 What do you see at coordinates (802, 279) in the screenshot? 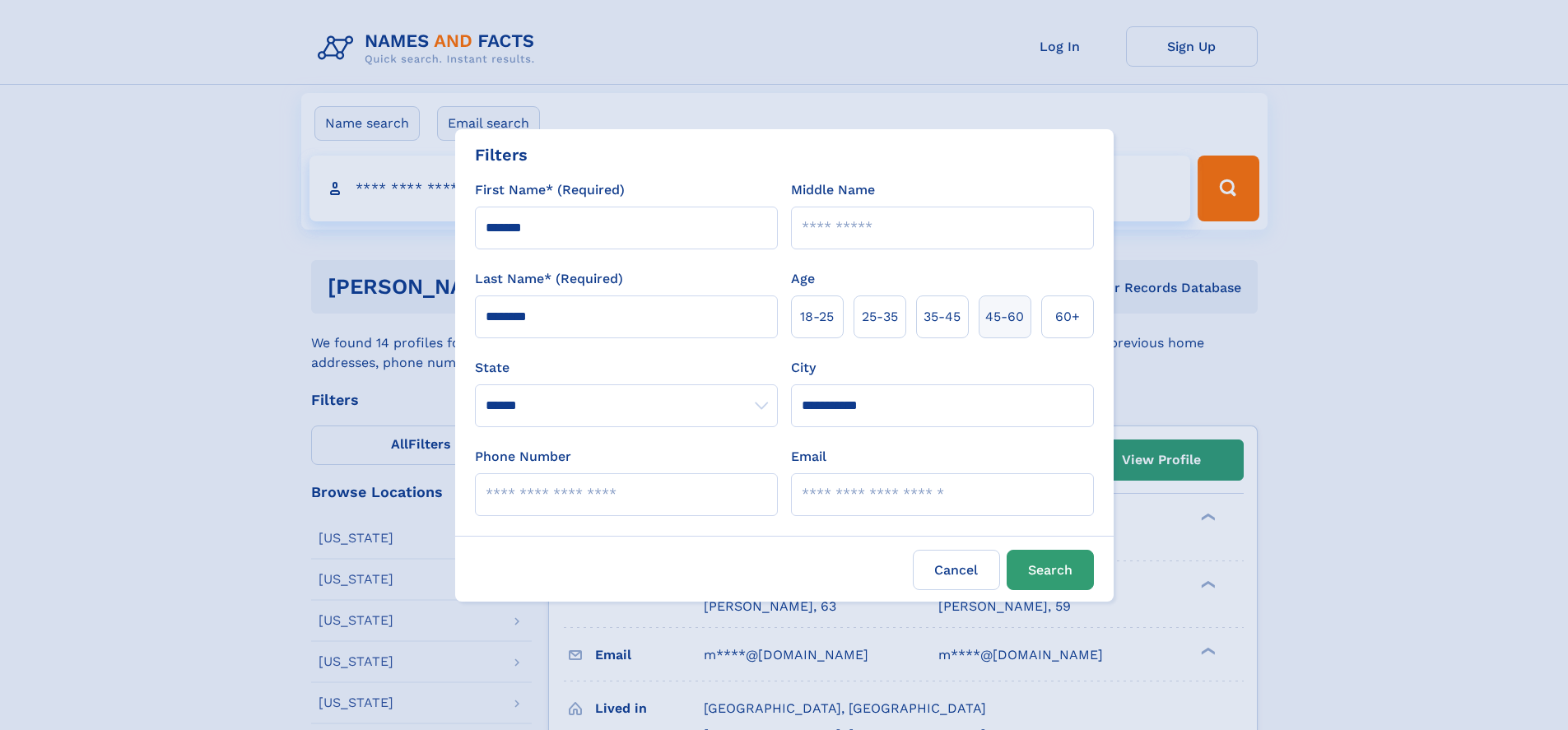
I see `label: Age` at bounding box center [802, 279].